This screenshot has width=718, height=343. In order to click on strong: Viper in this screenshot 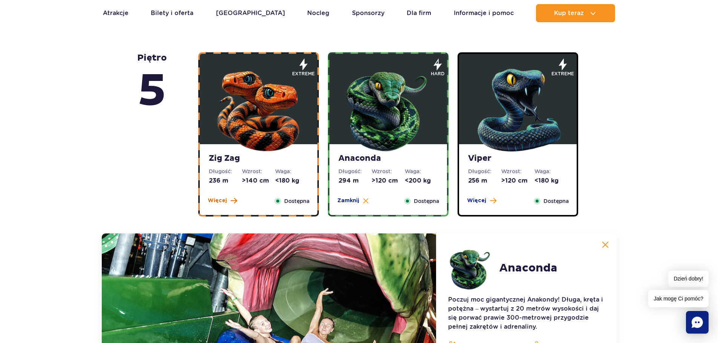, I will do `click(518, 159)`.